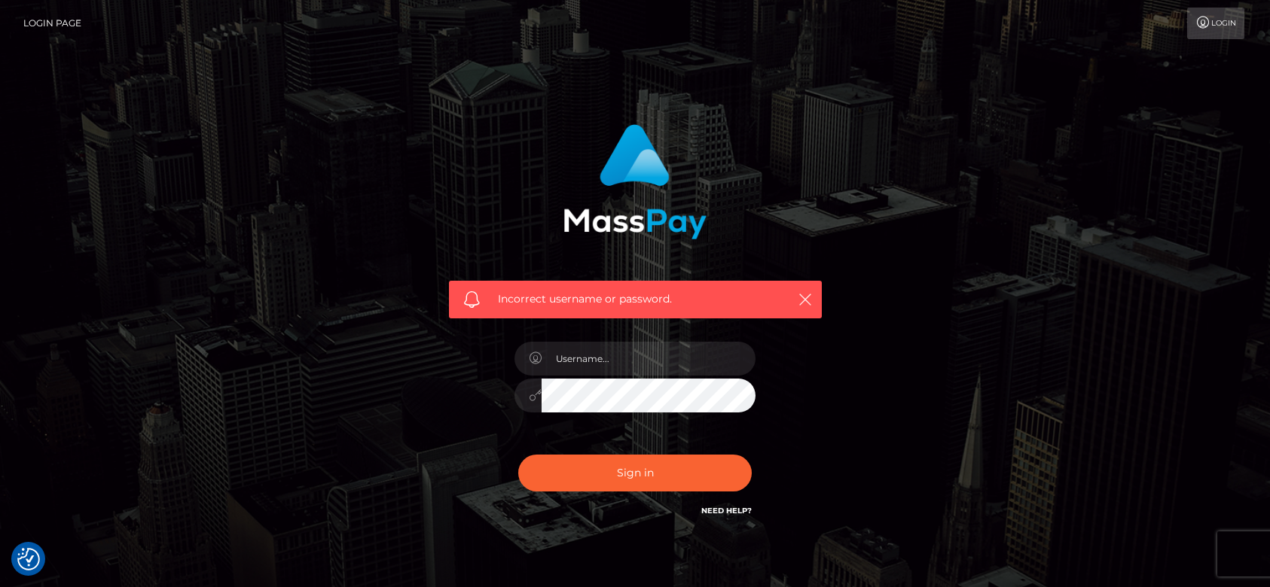  I want to click on a: Login, so click(1215, 23).